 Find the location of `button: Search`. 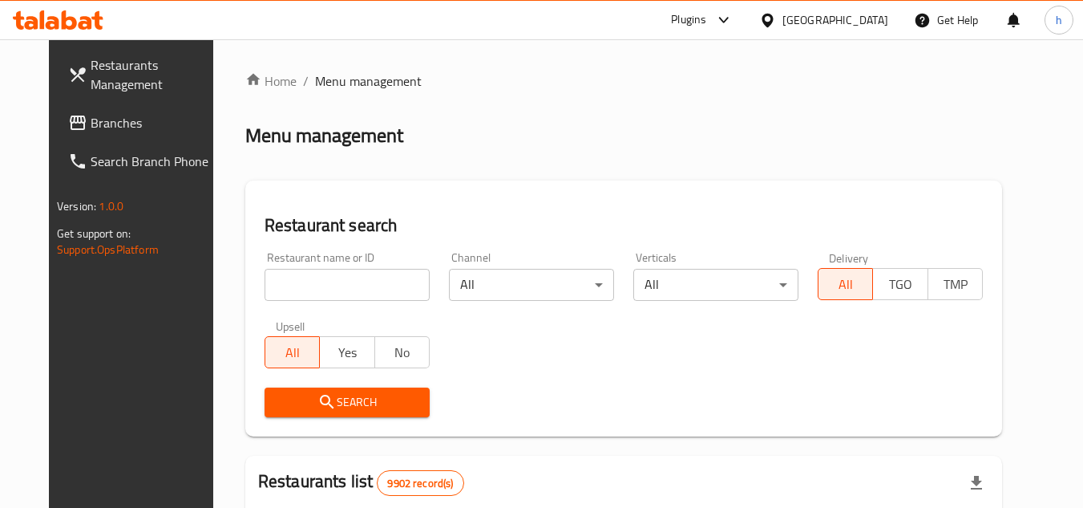

button: Search is located at coordinates (347, 402).